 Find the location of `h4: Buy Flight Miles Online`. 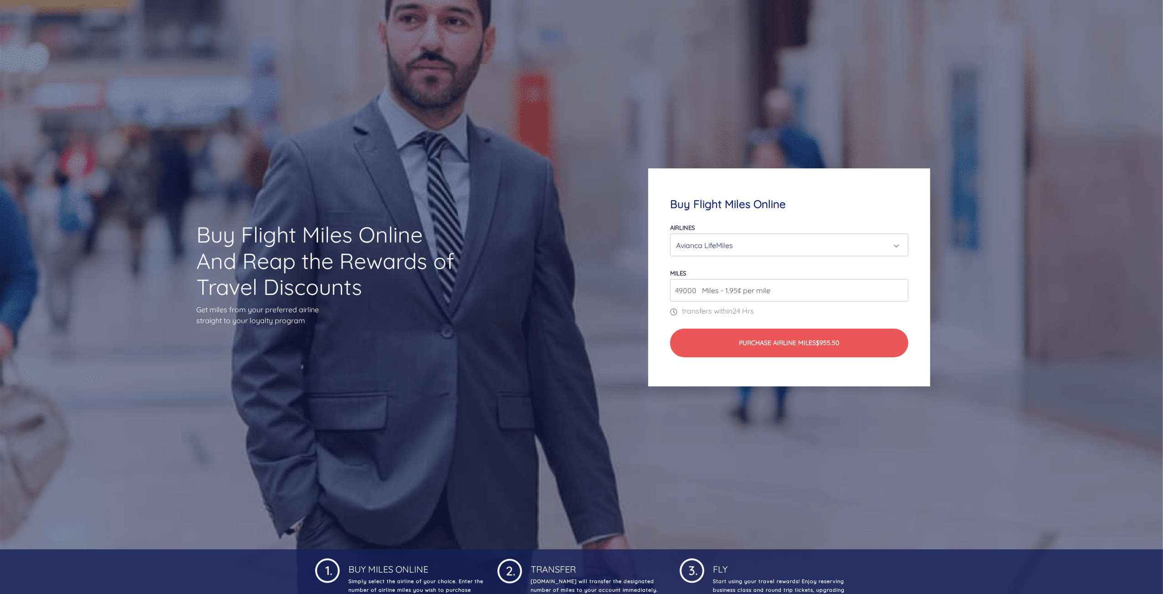

h4: Buy Flight Miles Online is located at coordinates (789, 204).